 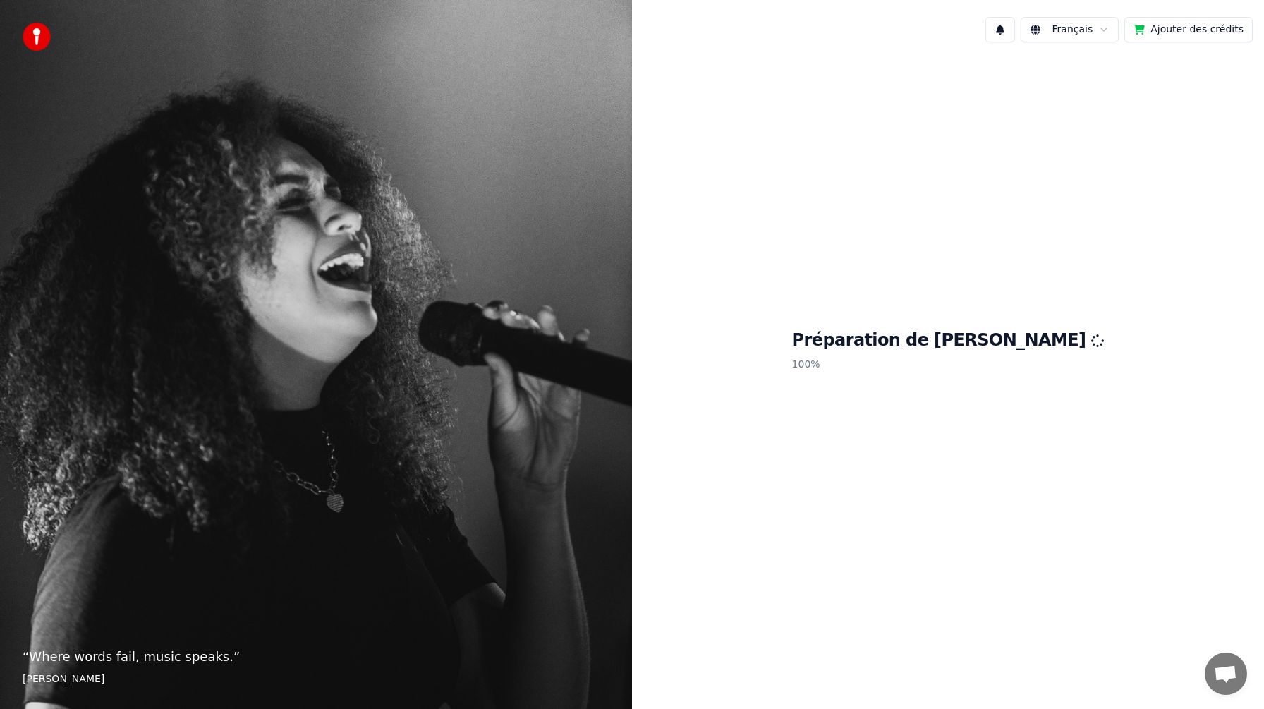 I want to click on p: “ Where words fail, music speaks. ”, so click(x=316, y=657).